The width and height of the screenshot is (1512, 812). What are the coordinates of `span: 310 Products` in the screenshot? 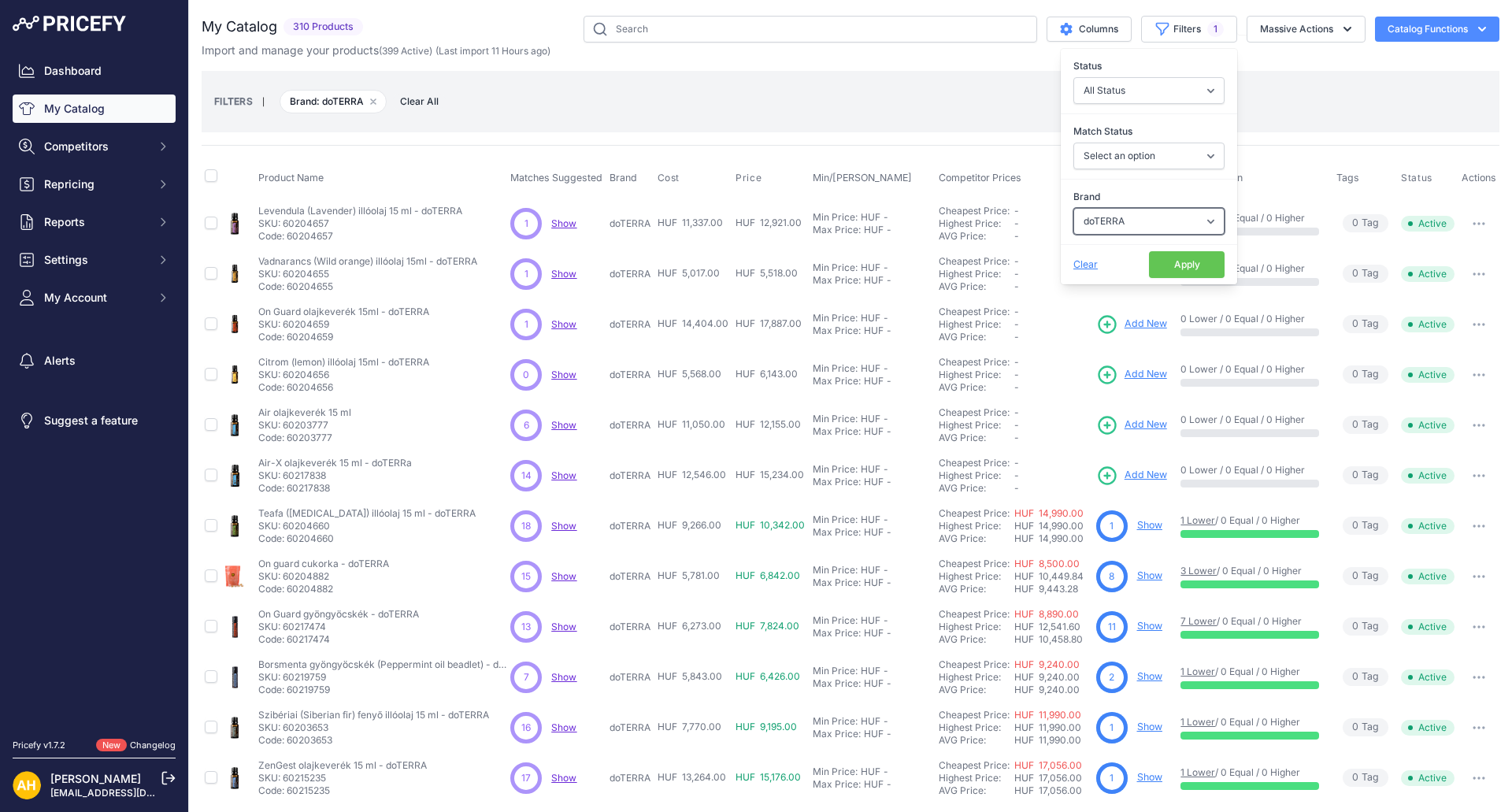 It's located at (323, 27).